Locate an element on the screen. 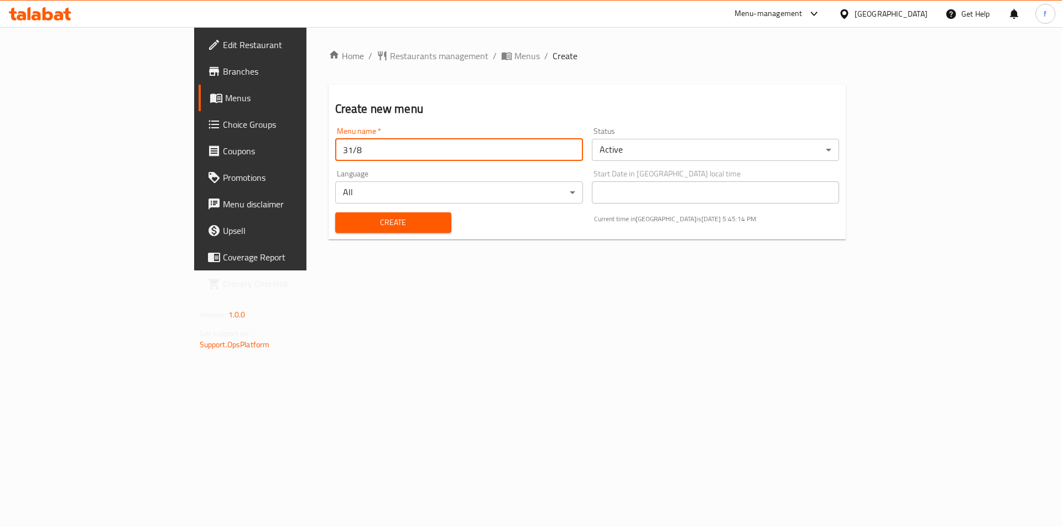 This screenshot has height=527, width=1062. span: Get support on: is located at coordinates (225, 334).